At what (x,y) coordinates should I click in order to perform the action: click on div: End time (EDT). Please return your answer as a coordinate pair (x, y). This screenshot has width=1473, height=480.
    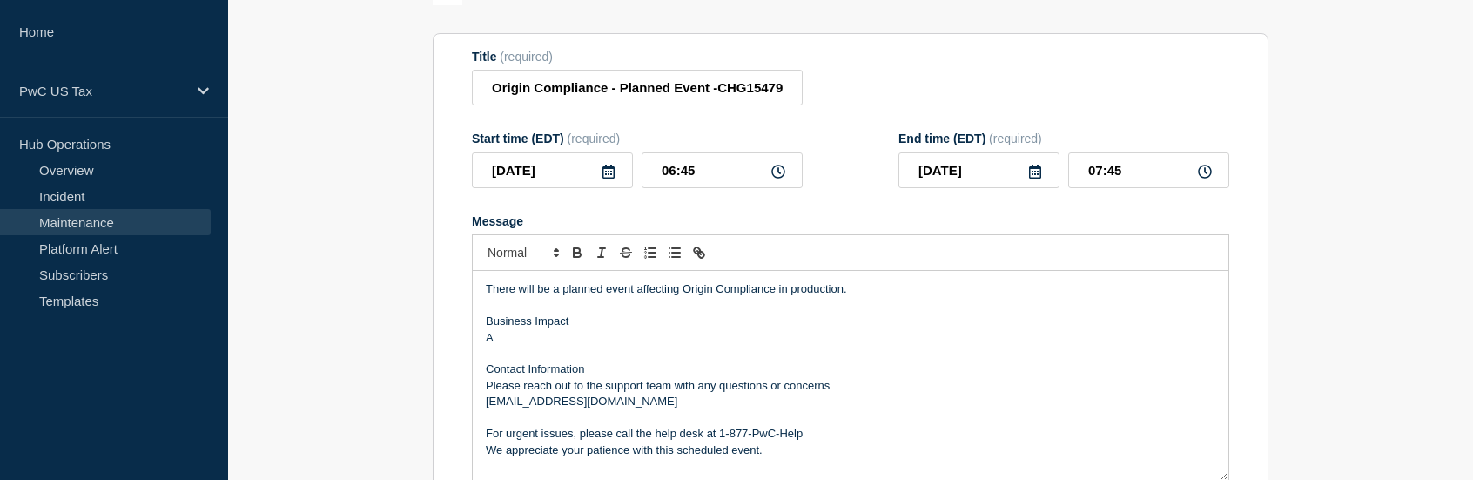
    Looking at the image, I should click on (1064, 138).